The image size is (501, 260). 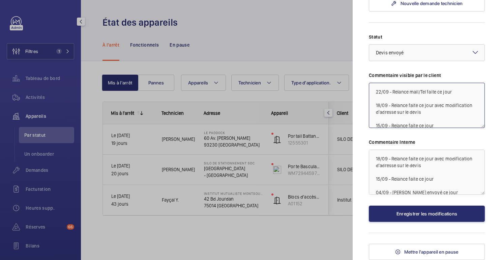 What do you see at coordinates (405, 75) in the screenshot?
I see `font: Commentaire visible par le client` at bounding box center [405, 75].